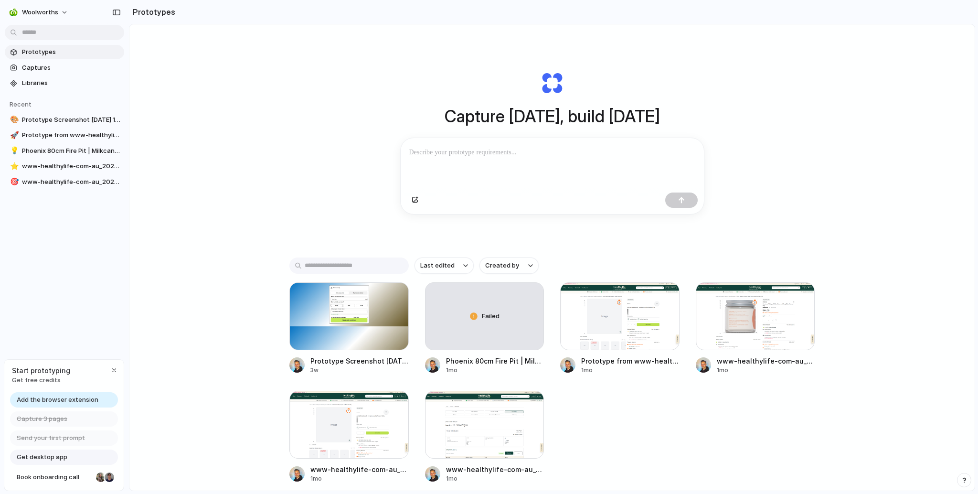 The height and width of the screenshot is (494, 978). I want to click on span: Start prototyping, so click(41, 370).